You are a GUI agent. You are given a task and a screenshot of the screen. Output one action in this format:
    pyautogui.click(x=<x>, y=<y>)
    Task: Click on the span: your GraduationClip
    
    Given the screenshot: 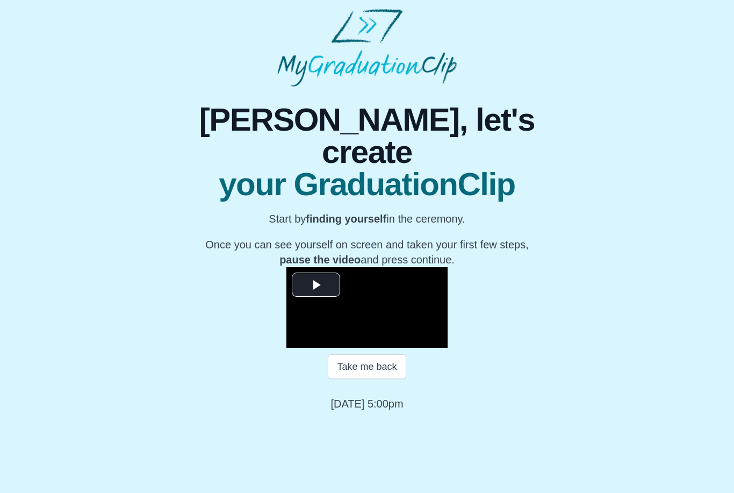 What is the action you would take?
    pyautogui.click(x=367, y=184)
    